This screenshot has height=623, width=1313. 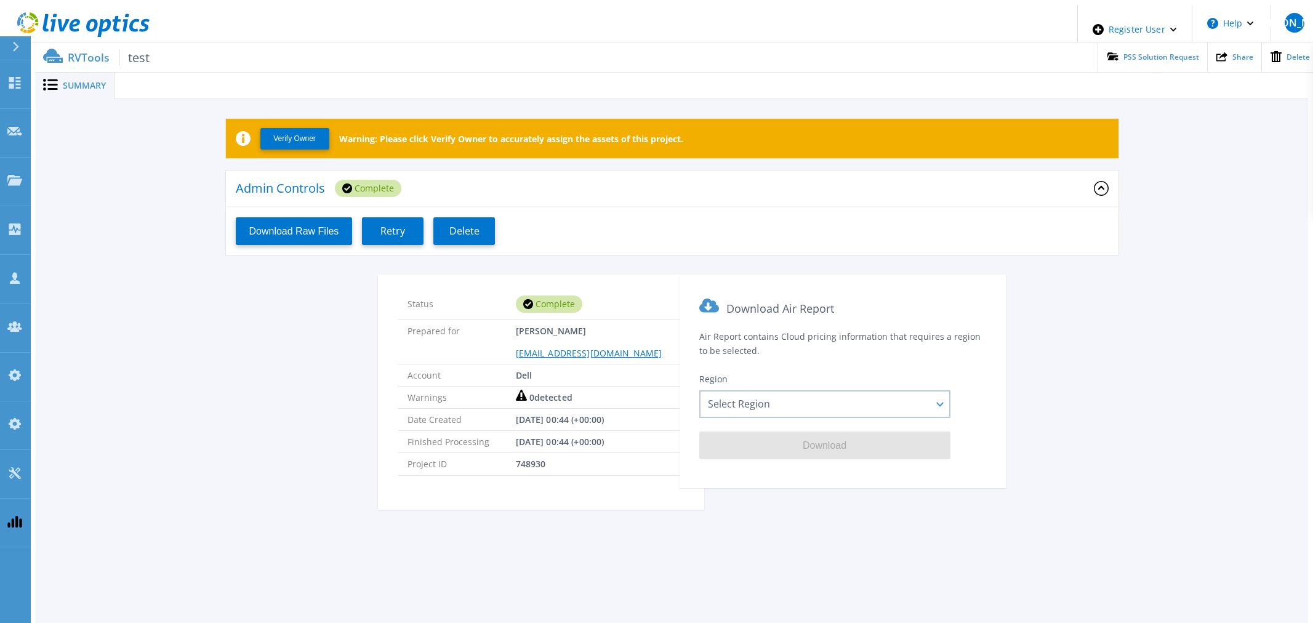 I want to click on span: Summary, so click(x=84, y=86).